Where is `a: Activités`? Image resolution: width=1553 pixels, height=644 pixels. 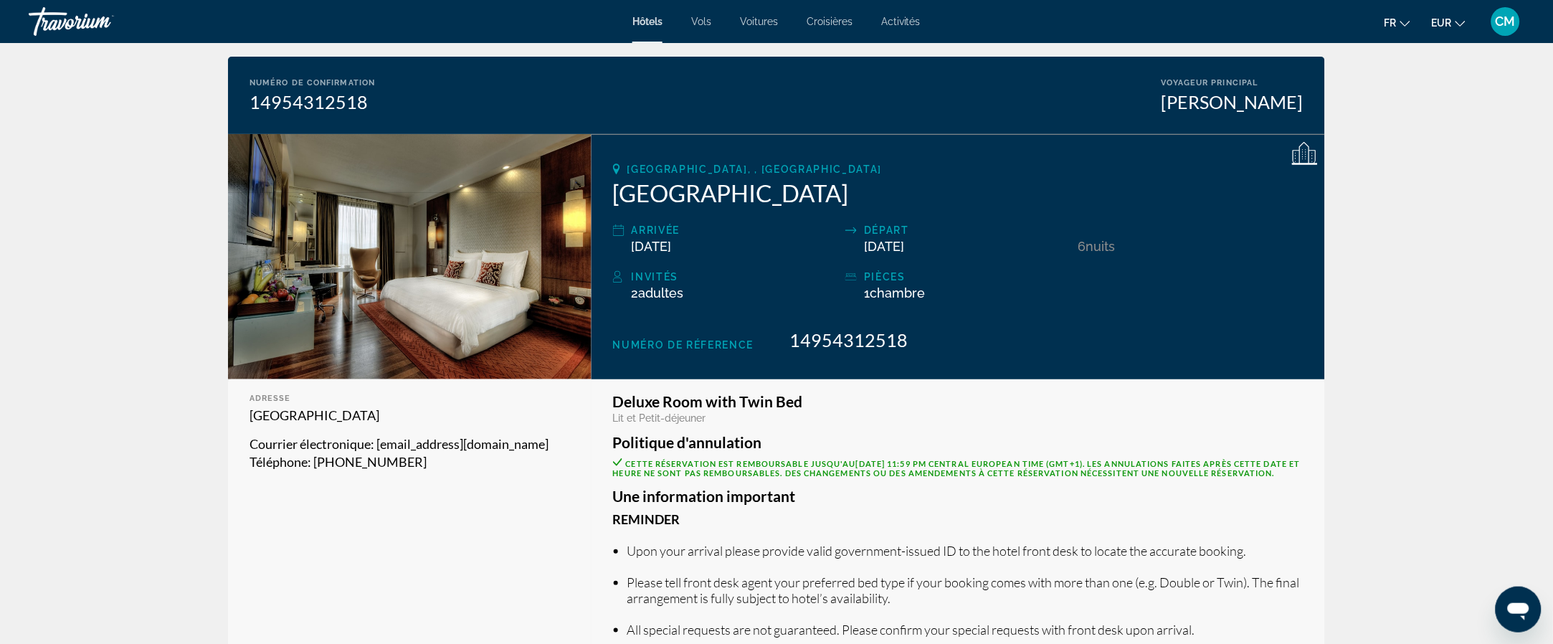 a: Activités is located at coordinates (901, 22).